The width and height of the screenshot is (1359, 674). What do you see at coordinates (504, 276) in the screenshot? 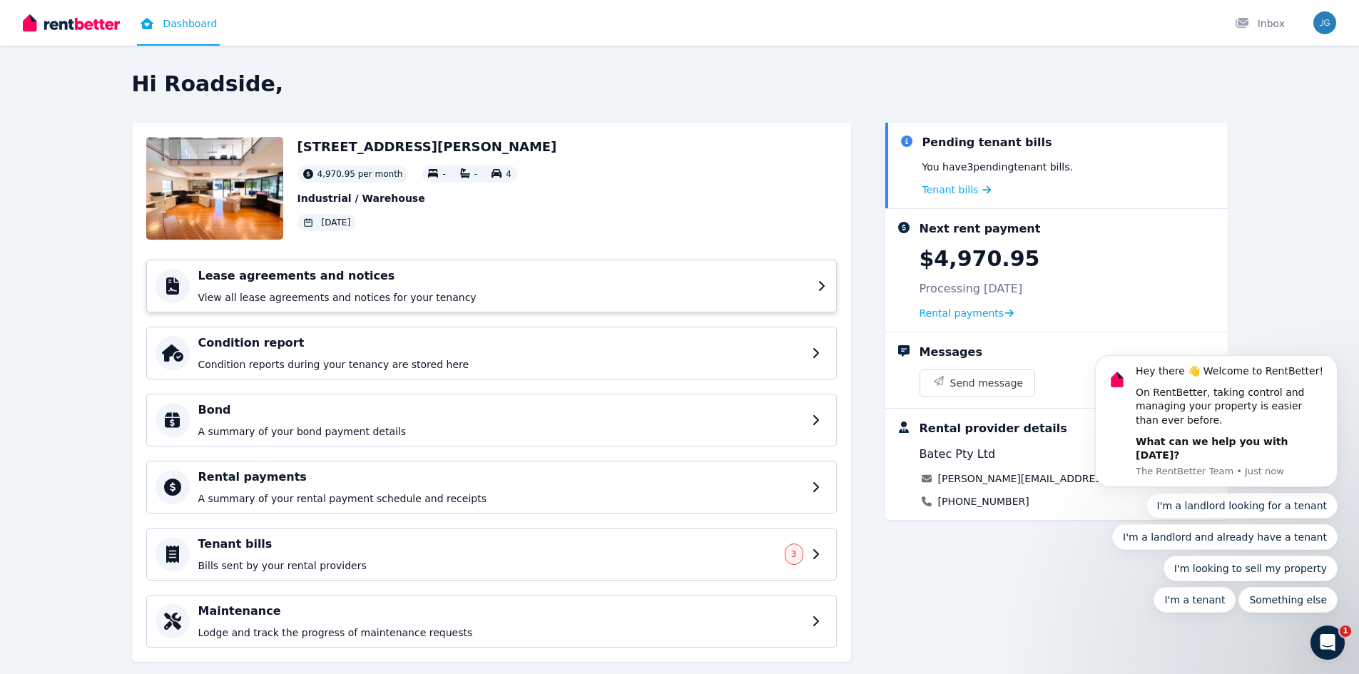
I see `h4: Lease agreements and notices` at bounding box center [504, 276].